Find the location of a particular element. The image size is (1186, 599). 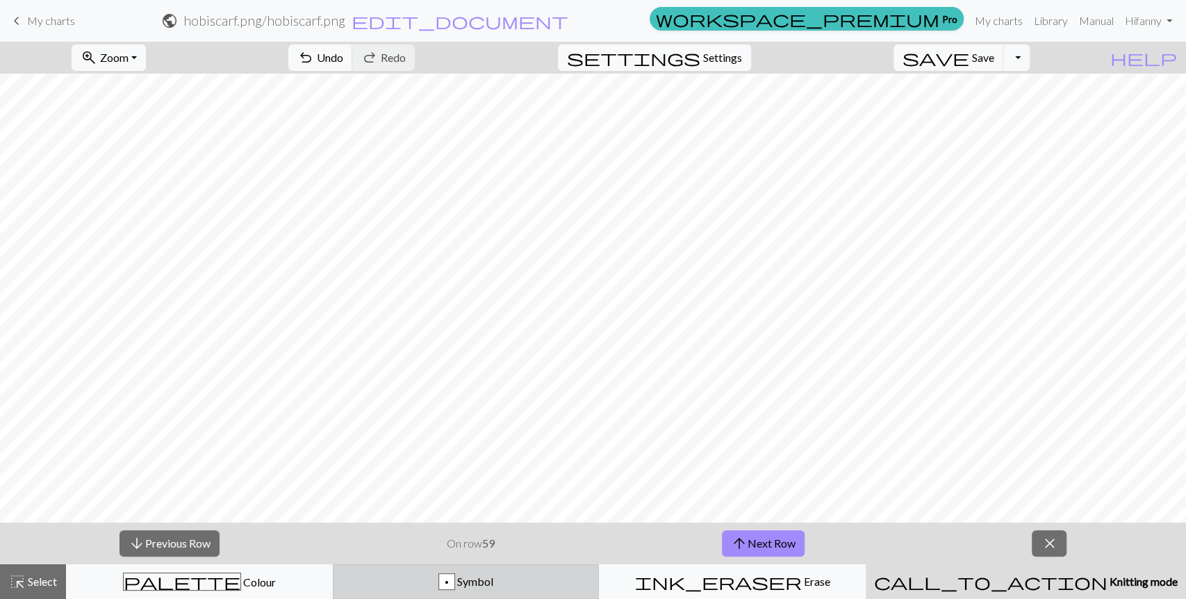

strong: 59 is located at coordinates (488, 542).